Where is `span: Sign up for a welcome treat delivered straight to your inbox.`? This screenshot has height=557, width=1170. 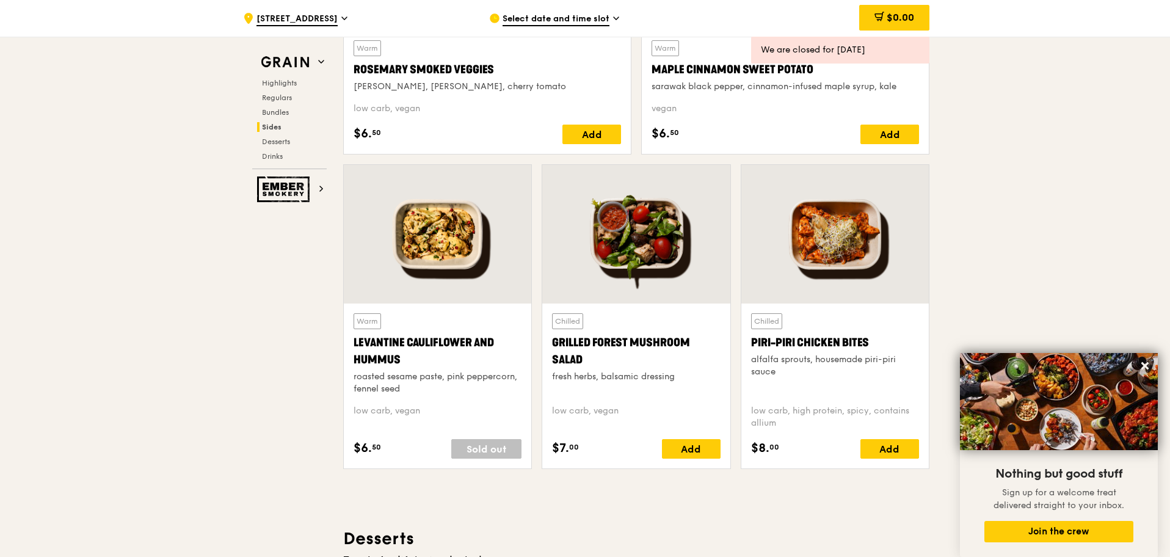 span: Sign up for a welcome treat delivered straight to your inbox. is located at coordinates (1059, 499).